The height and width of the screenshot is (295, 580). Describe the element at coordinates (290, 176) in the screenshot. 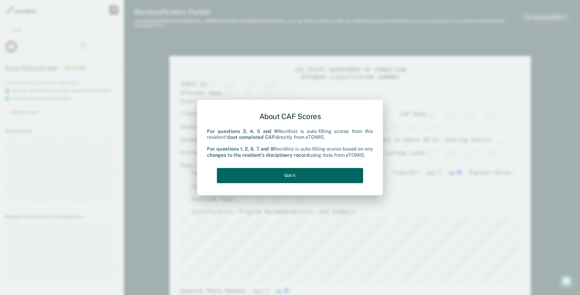

I see `button: Got it` at that location.